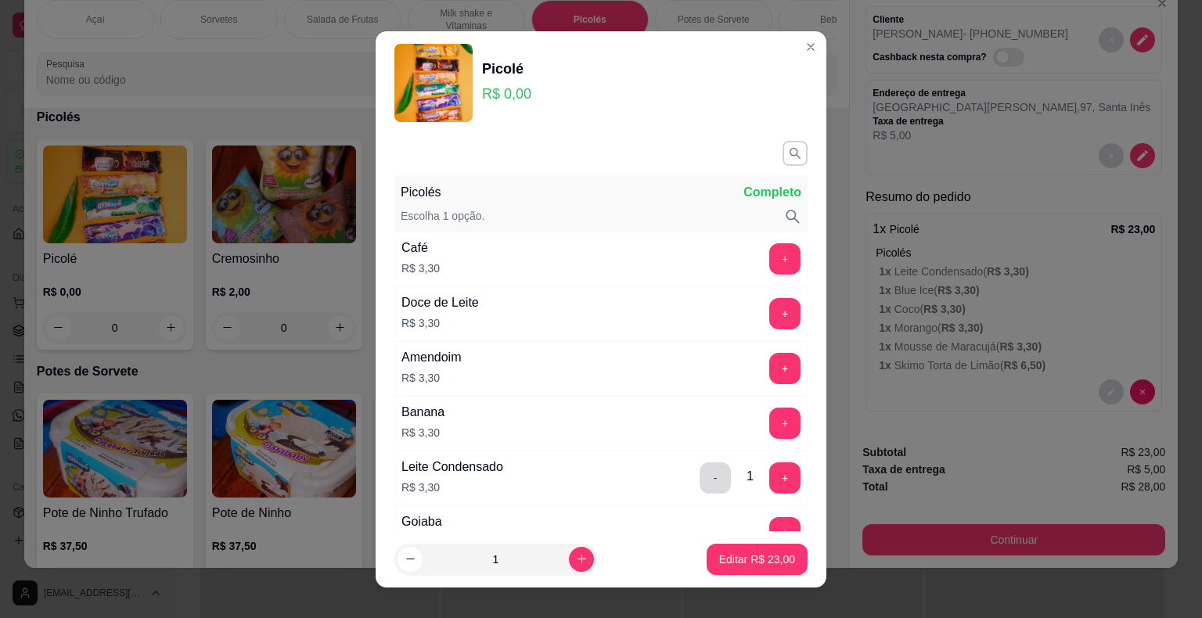 The height and width of the screenshot is (618, 1202). What do you see at coordinates (772, 192) in the screenshot?
I see `p: Completo` at bounding box center [772, 192].